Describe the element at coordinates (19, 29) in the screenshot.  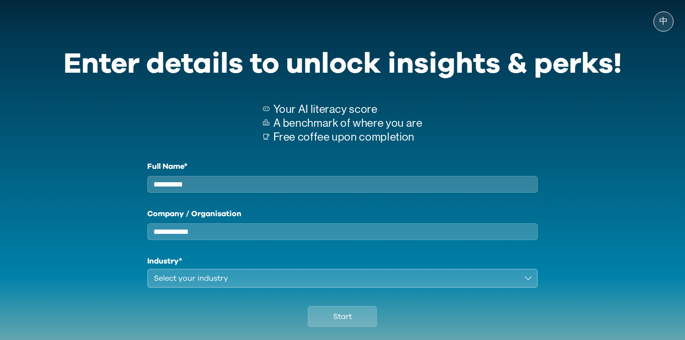
I see `img: website_grey.svg` at that location.